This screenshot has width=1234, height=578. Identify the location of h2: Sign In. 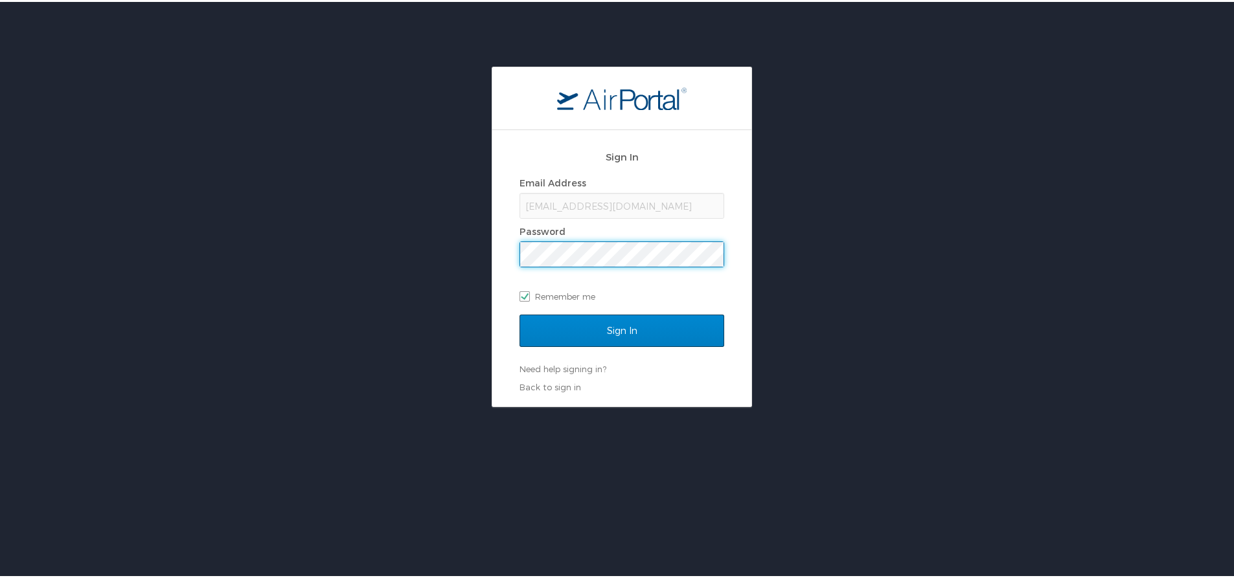
(622, 155).